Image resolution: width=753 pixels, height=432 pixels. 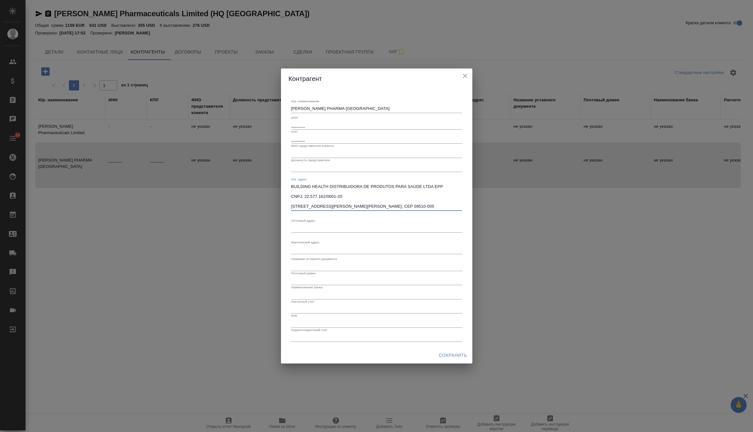 I want to click on textarea: BUILDING HEALTH DISTRIBUIDORA DE PRODUTOS PARA SAÚDE LTDA EPP CNPJ: 22.577.162/0001-20 [STREET_AD..., so click(x=377, y=196).